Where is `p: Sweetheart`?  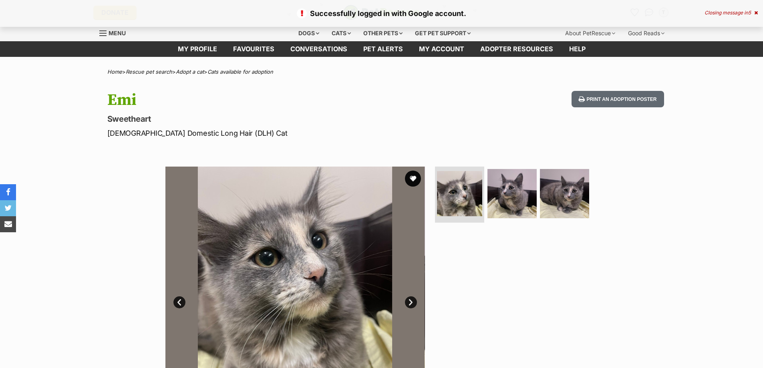 p: Sweetheart is located at coordinates (277, 119).